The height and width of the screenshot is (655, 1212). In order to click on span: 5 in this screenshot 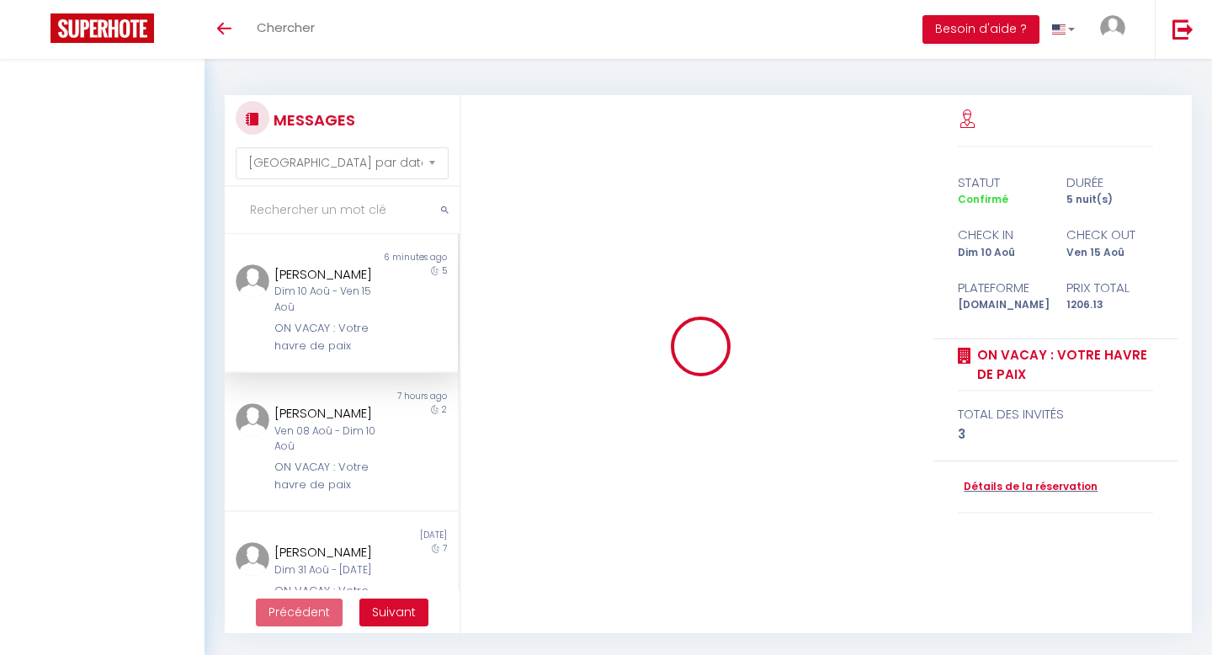, I will do `click(444, 270)`.